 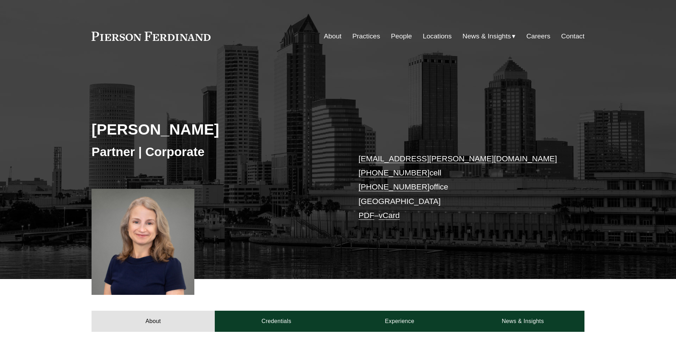 What do you see at coordinates (366, 215) in the screenshot?
I see `a: PDF` at bounding box center [366, 215].